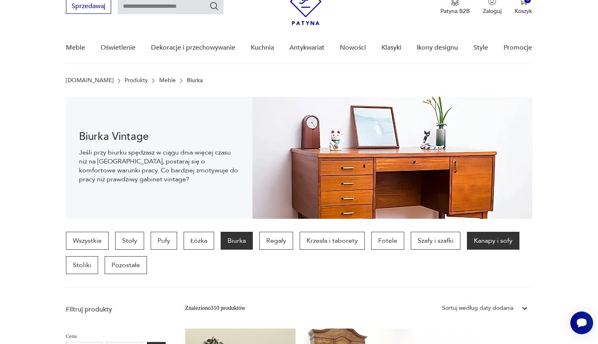  Describe the element at coordinates (159, 137) in the screenshot. I see `h1: Biurka Vintage` at that location.